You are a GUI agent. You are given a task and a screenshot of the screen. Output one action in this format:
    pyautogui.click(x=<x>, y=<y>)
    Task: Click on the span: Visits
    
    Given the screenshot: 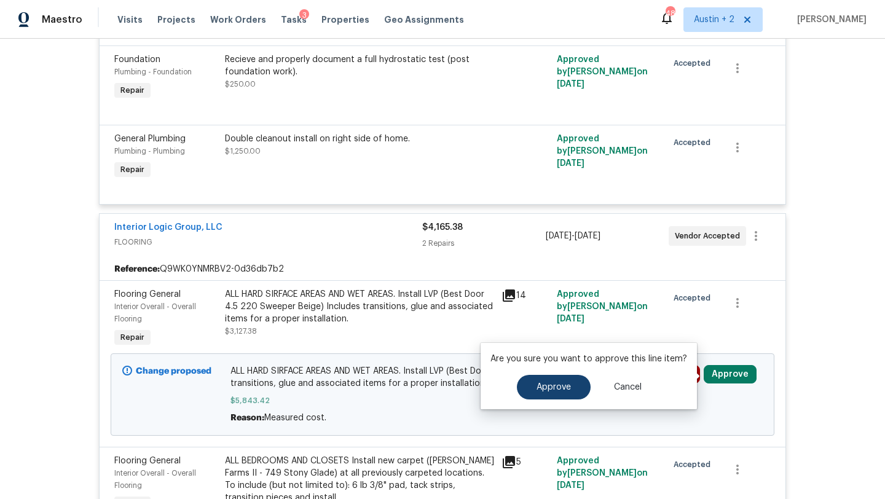 What is the action you would take?
    pyautogui.click(x=130, y=20)
    